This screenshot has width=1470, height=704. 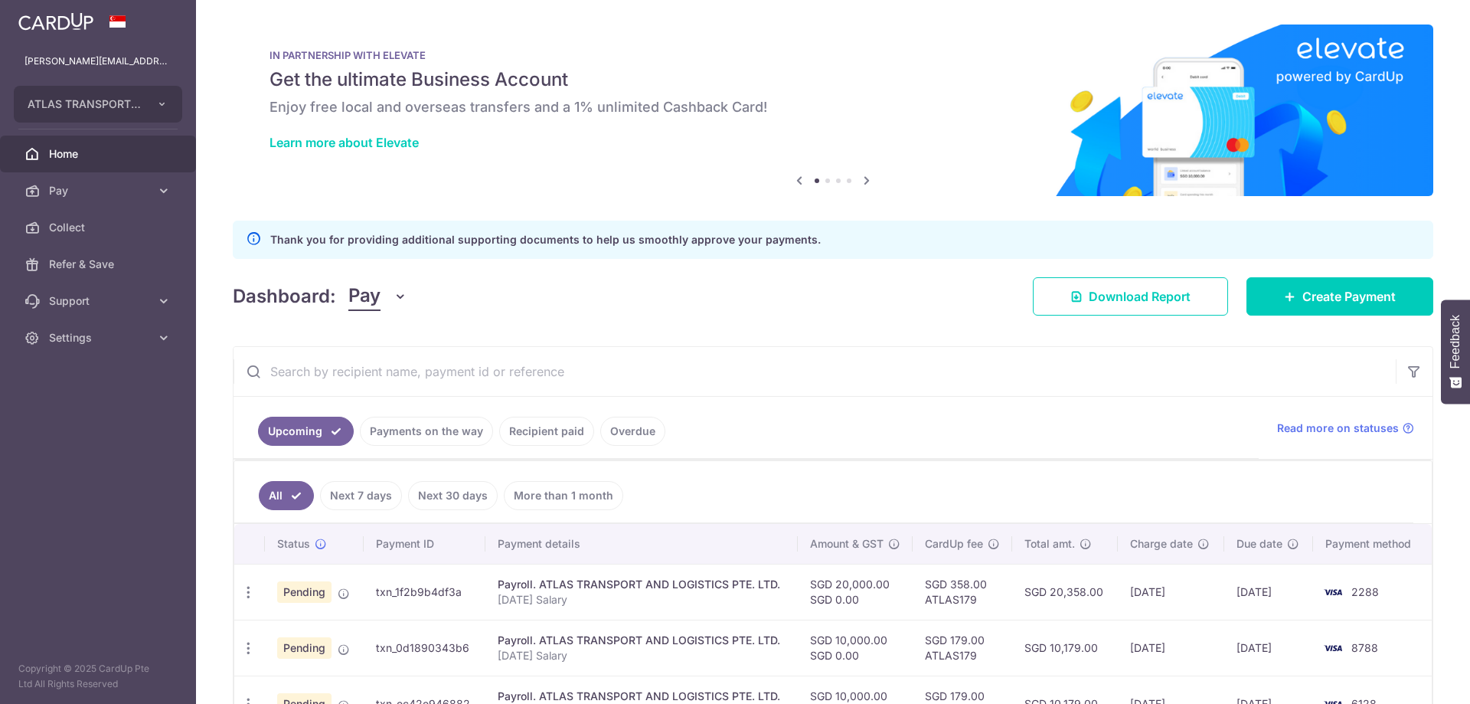 What do you see at coordinates (1455, 341) in the screenshot?
I see `span: Feedback` at bounding box center [1455, 341].